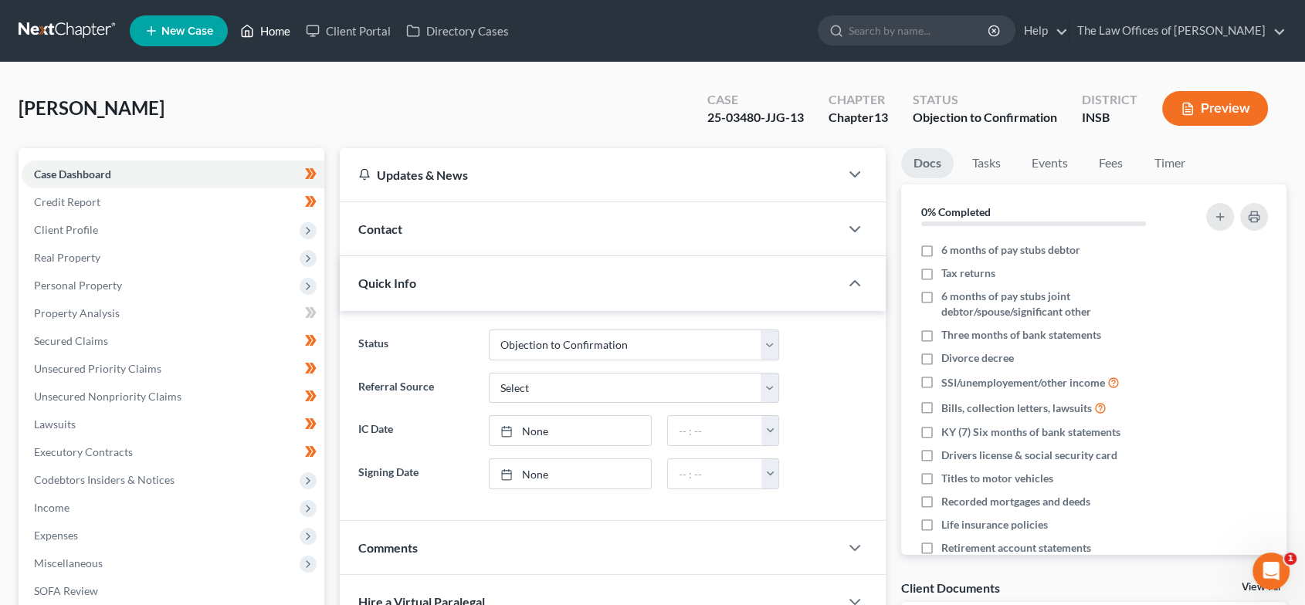 Image resolution: width=1305 pixels, height=605 pixels. I want to click on span: Codebtors Insiders & Notices, so click(104, 479).